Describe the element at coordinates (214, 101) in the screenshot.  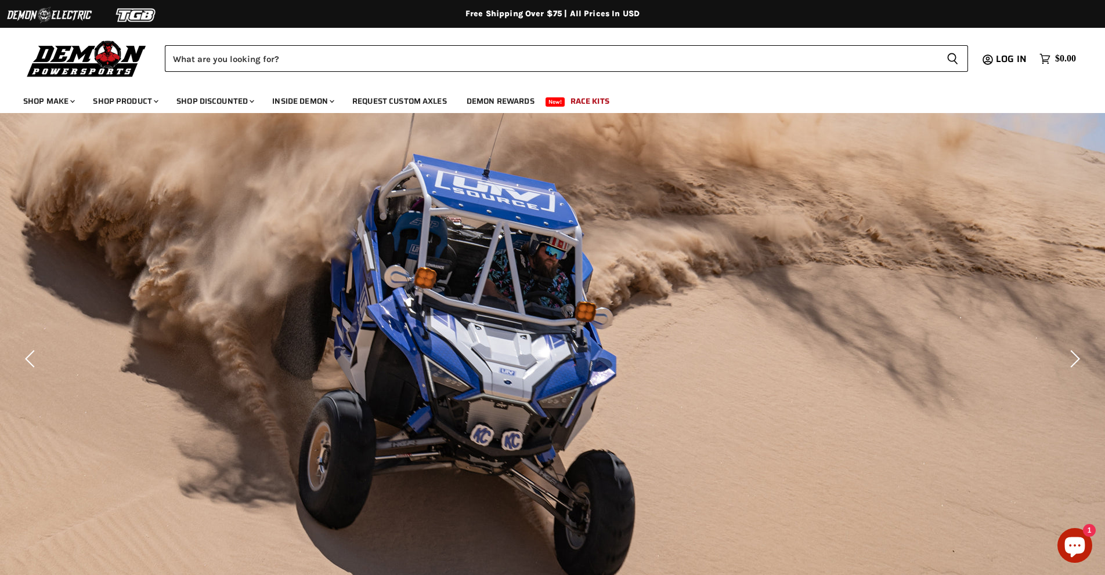
I see `a: Shop Discounted` at that location.